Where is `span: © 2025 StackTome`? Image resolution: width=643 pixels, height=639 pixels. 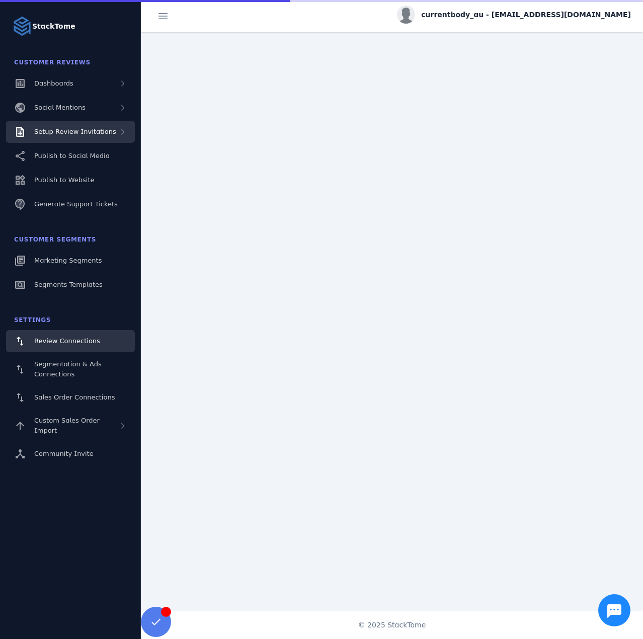 span: © 2025 StackTome is located at coordinates (392, 624).